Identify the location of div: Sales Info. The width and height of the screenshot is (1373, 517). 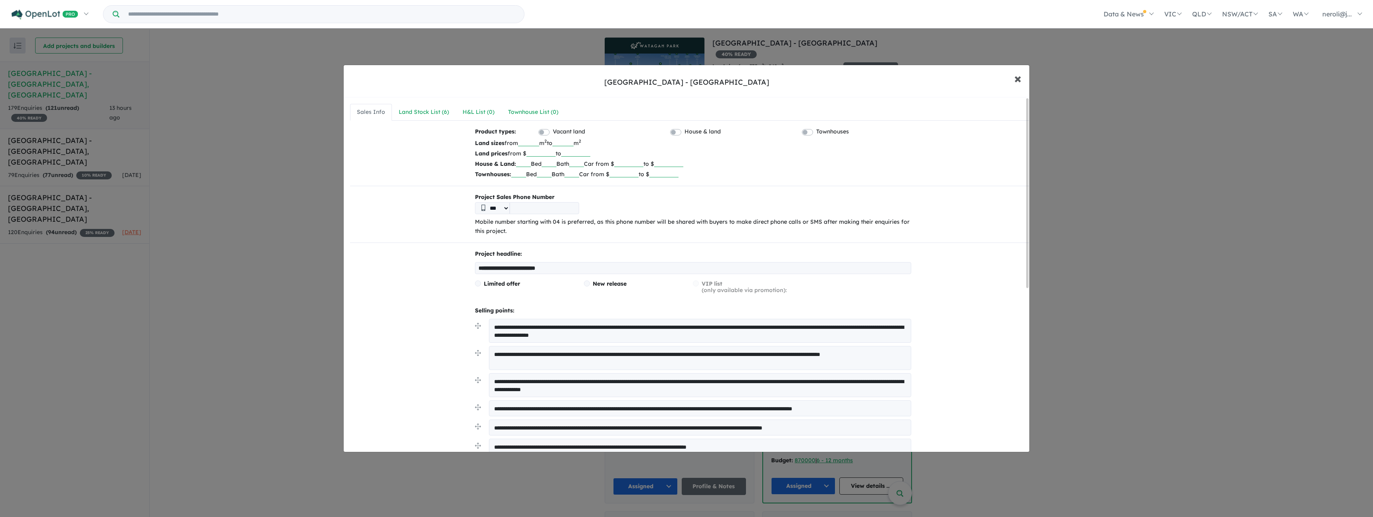
(371, 112).